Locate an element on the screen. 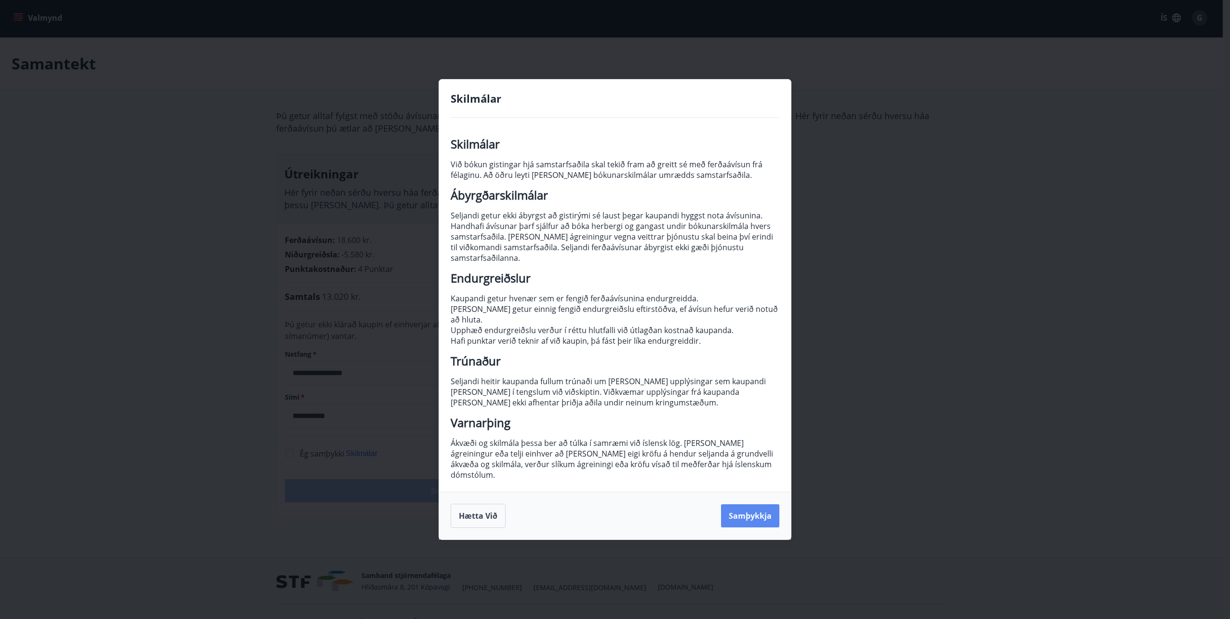 This screenshot has width=1230, height=619. h2: Endurgreiðslur is located at coordinates (615, 278).